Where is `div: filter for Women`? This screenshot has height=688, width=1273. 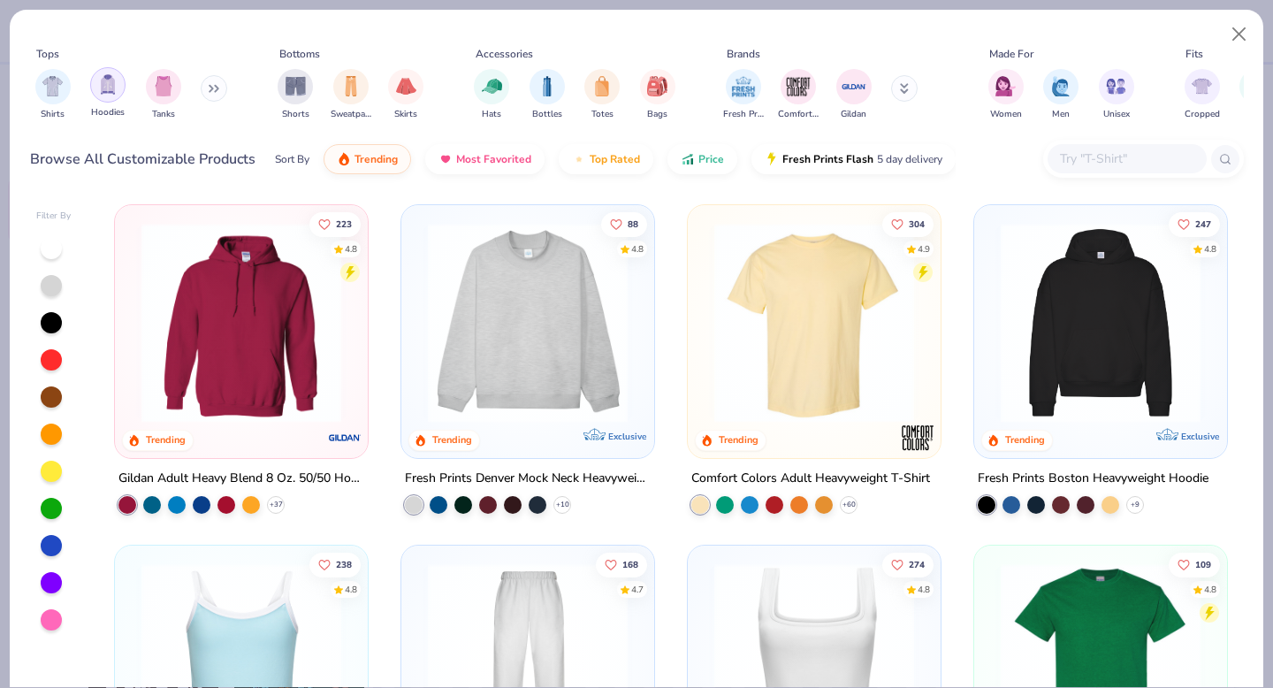 div: filter for Women is located at coordinates (1006, 95).